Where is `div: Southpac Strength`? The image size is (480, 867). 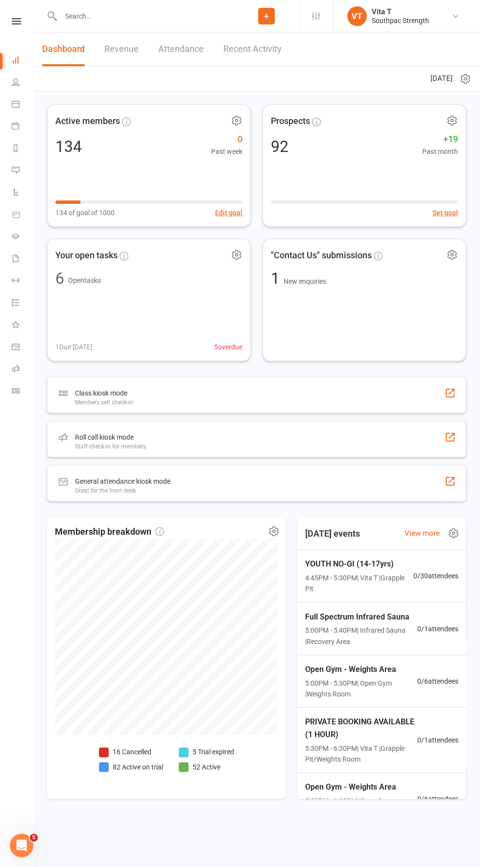 div: Southpac Strength is located at coordinates (400, 21).